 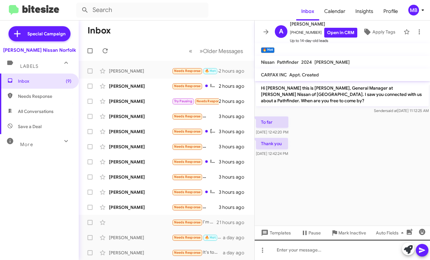 I want to click on nav: Page navigation example, so click(x=216, y=51).